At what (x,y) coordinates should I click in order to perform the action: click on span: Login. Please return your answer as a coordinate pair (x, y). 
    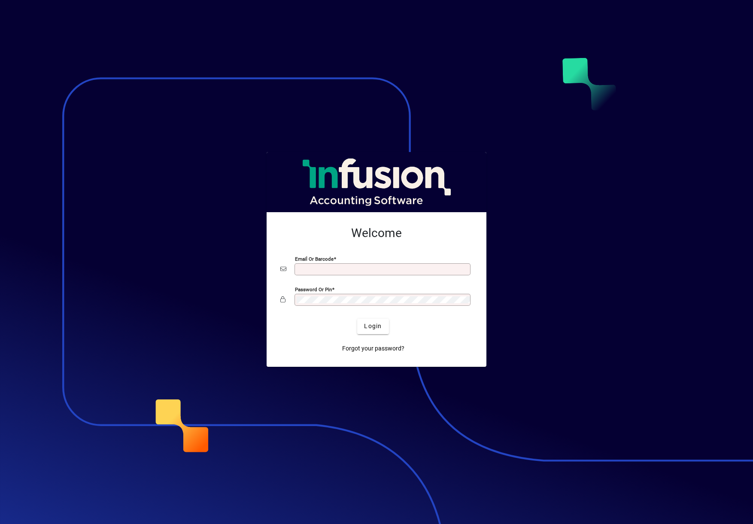
    Looking at the image, I should click on (373, 326).